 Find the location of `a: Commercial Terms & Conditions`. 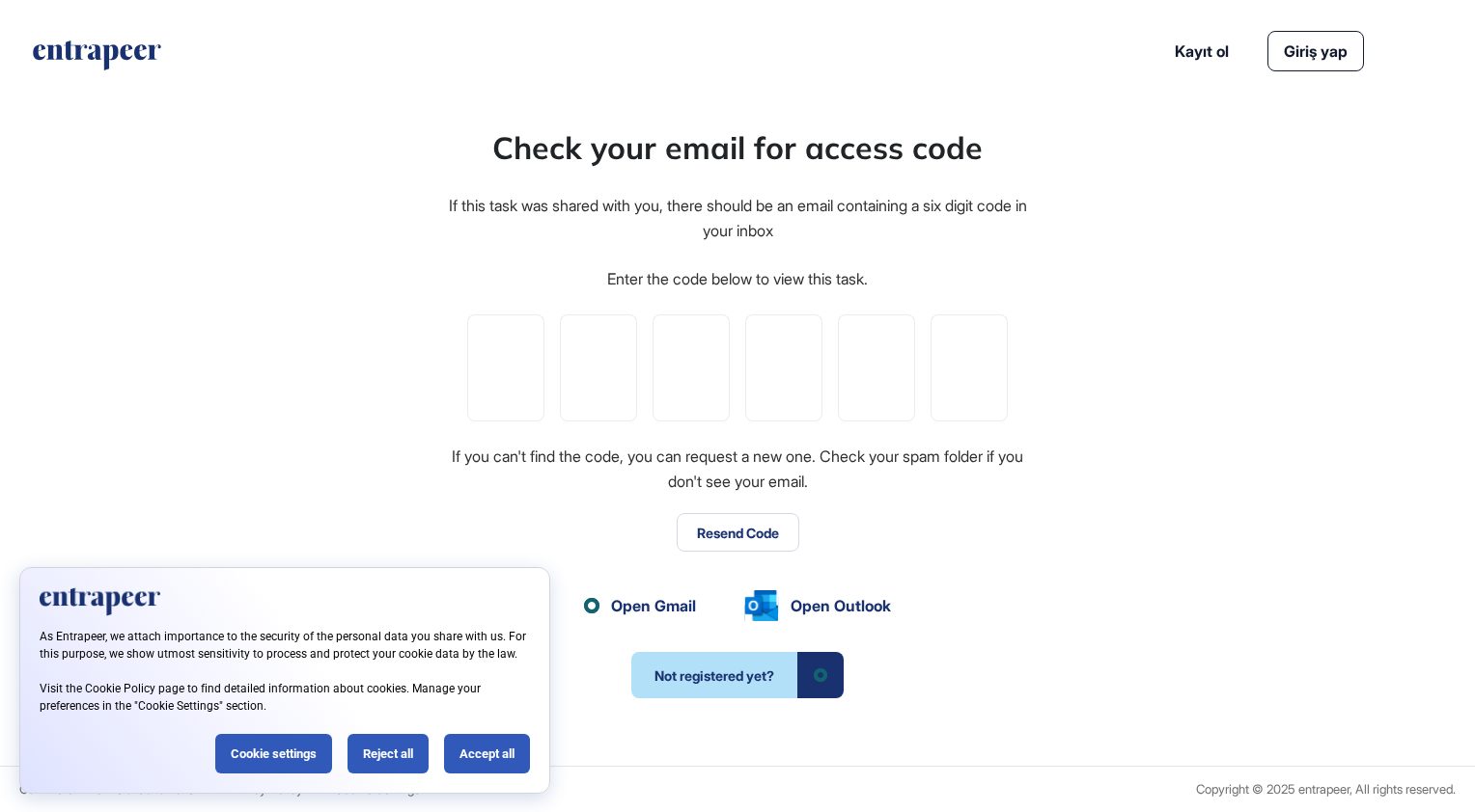

a: Commercial Terms & Conditions is located at coordinates (106, 789).